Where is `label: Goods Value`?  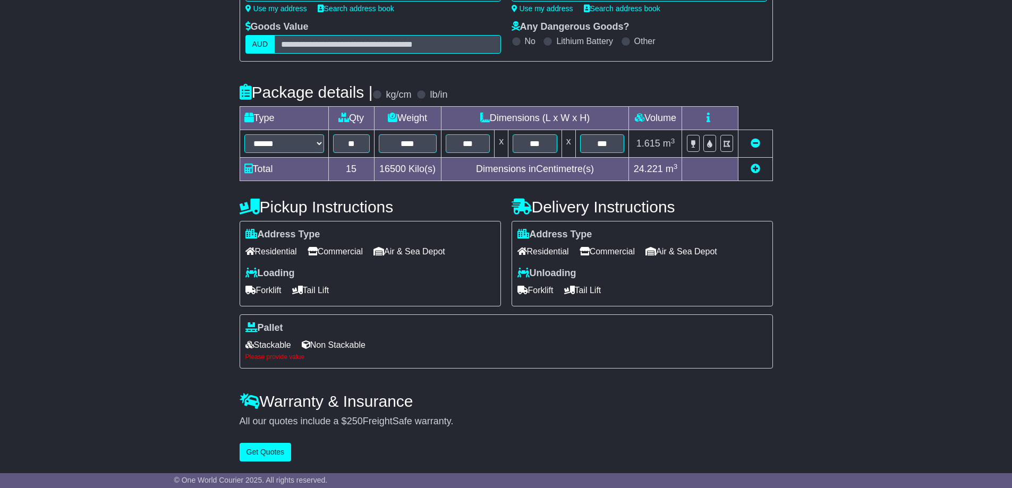
label: Goods Value is located at coordinates (277, 27).